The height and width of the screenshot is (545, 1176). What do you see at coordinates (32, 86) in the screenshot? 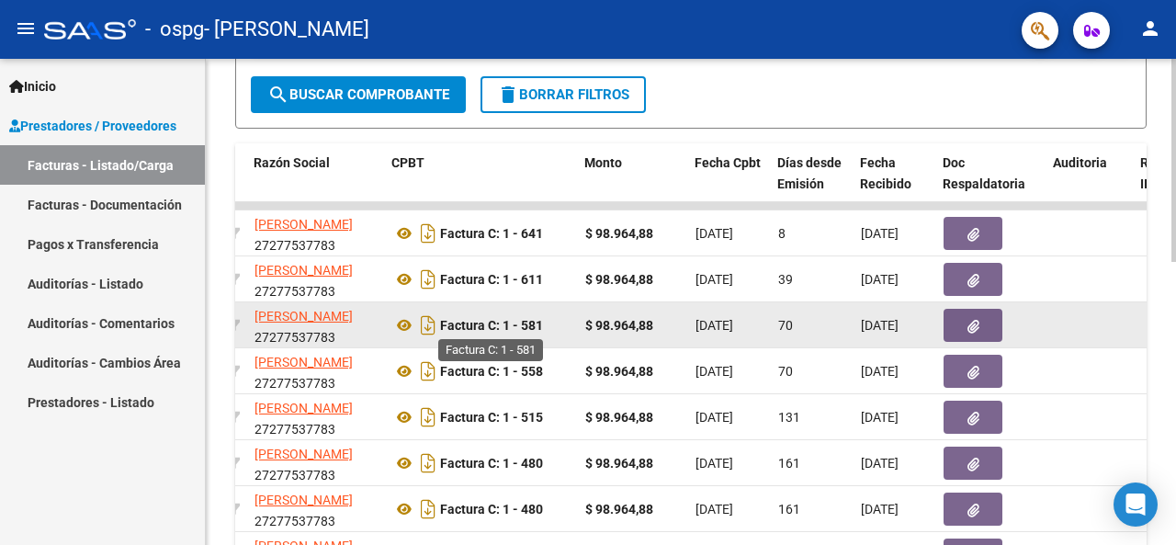
I see `span: Inicio` at bounding box center [32, 86].